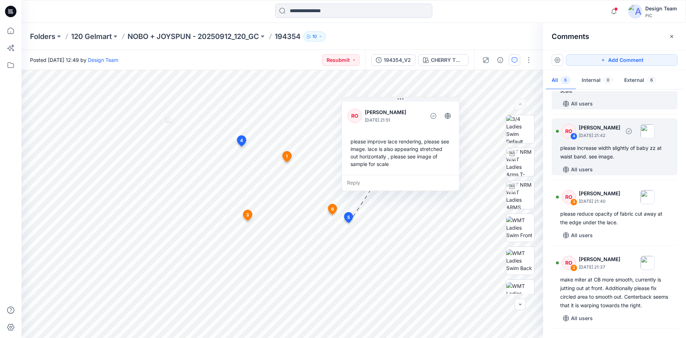 The width and height of the screenshot is (686, 338). Describe the element at coordinates (520, 293) in the screenshot. I see `img: WMT Ladies Swim Left` at that location.